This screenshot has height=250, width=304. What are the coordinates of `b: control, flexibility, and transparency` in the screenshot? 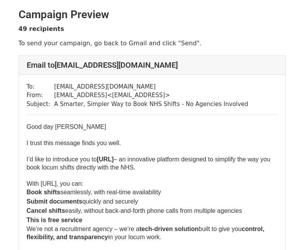 It's located at (146, 233).